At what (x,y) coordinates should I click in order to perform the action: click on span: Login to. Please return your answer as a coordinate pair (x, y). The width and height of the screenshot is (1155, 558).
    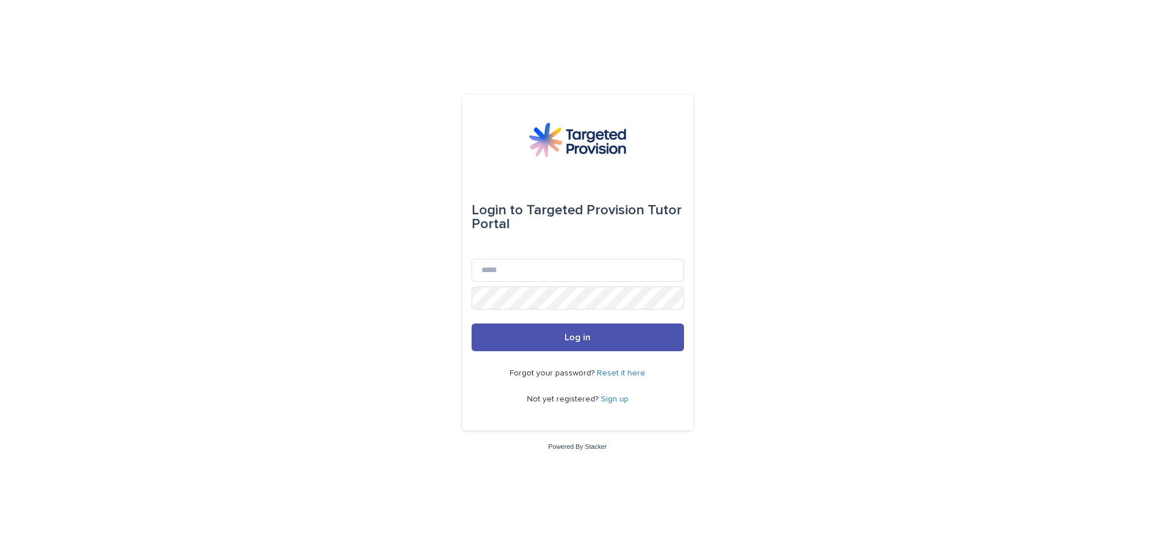
    Looking at the image, I should click on (497, 210).